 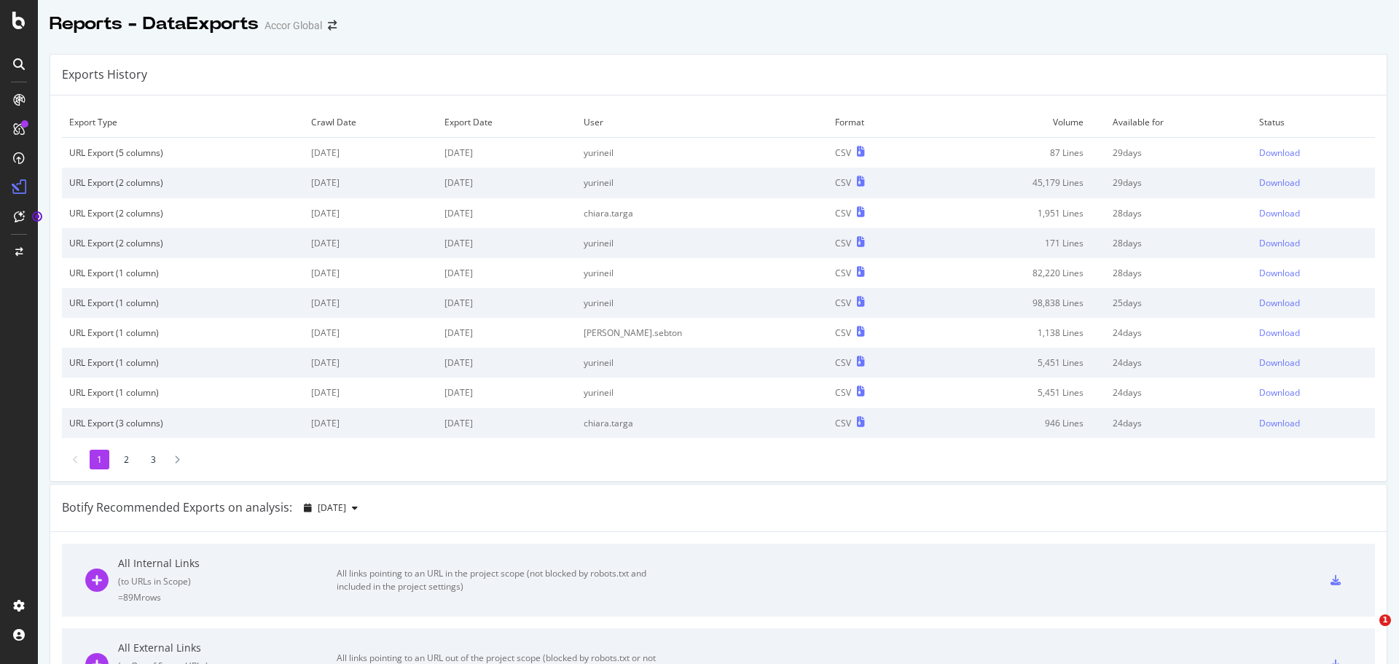 What do you see at coordinates (1016, 392) in the screenshot?
I see `td: 5,451 Lines` at bounding box center [1016, 392].